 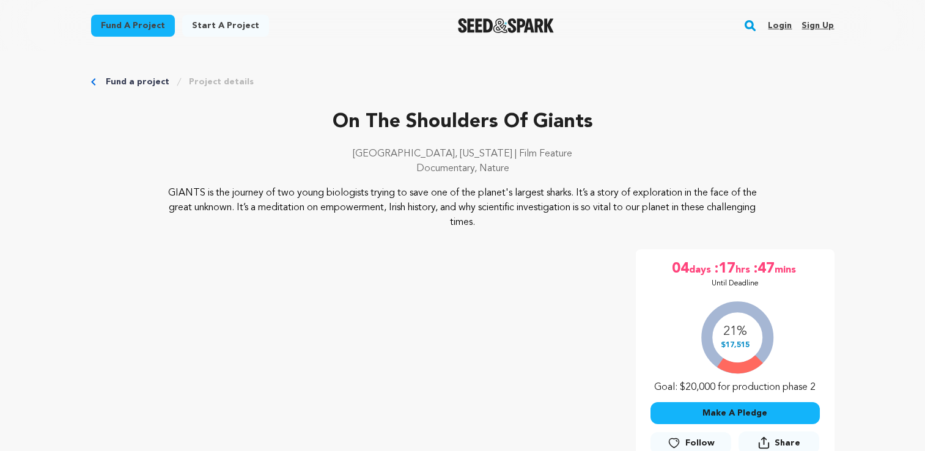 I want to click on p: Documentary, Nature, so click(x=463, y=169).